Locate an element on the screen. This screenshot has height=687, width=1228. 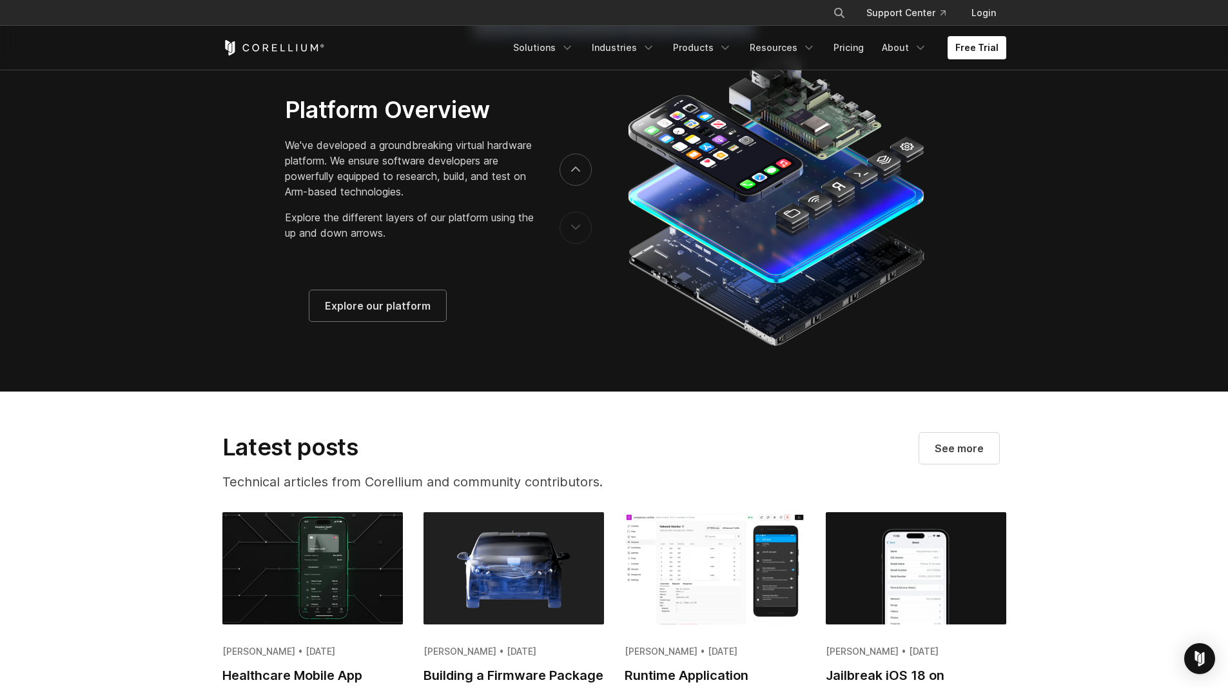
p: We've developed a groundbreaking virtual hardware platform. We ensure software developers are pow... is located at coordinates (409, 168).